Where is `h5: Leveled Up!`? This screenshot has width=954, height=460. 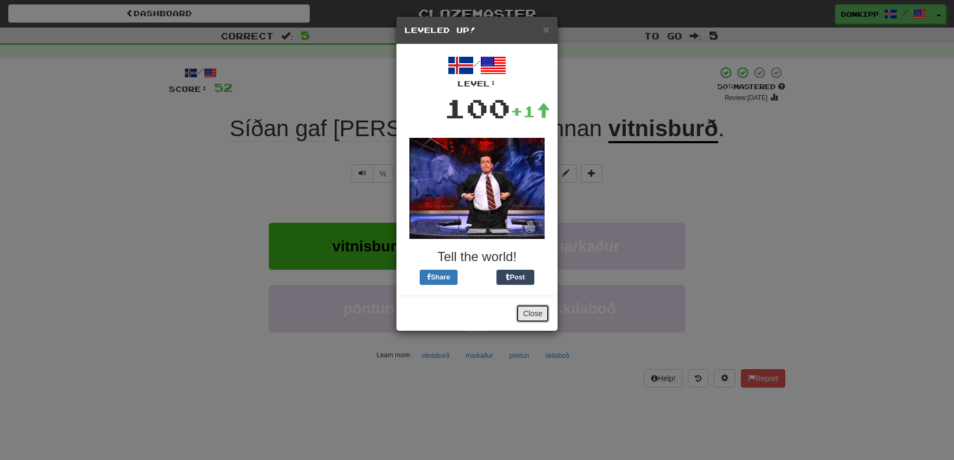
h5: Leveled Up! is located at coordinates (477, 30).